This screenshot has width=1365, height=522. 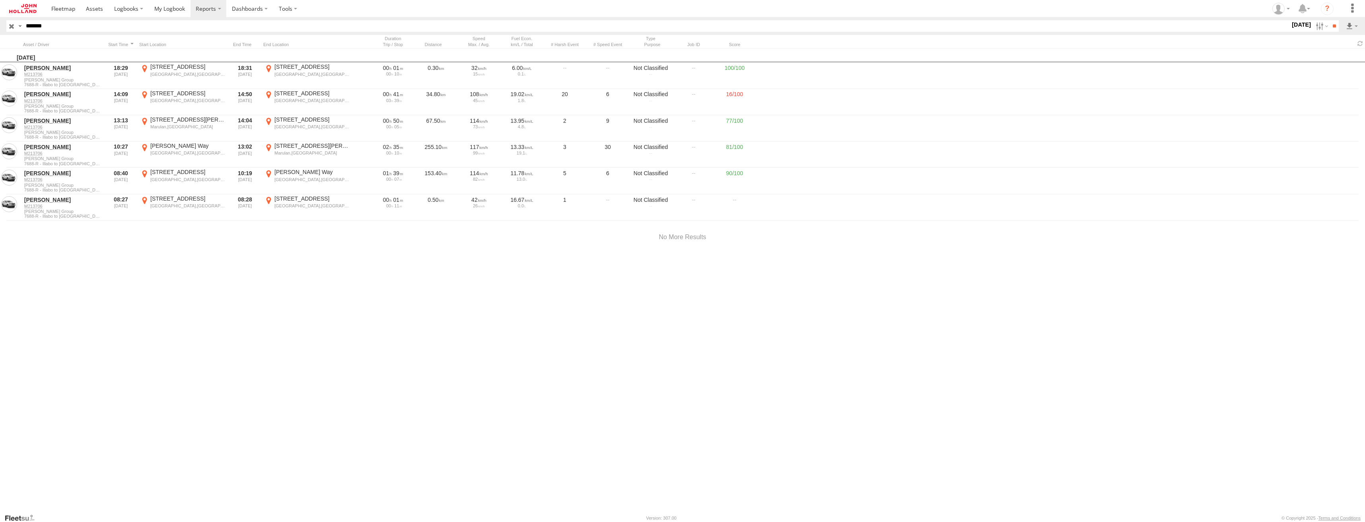 I want to click on div: Type, so click(x=650, y=39).